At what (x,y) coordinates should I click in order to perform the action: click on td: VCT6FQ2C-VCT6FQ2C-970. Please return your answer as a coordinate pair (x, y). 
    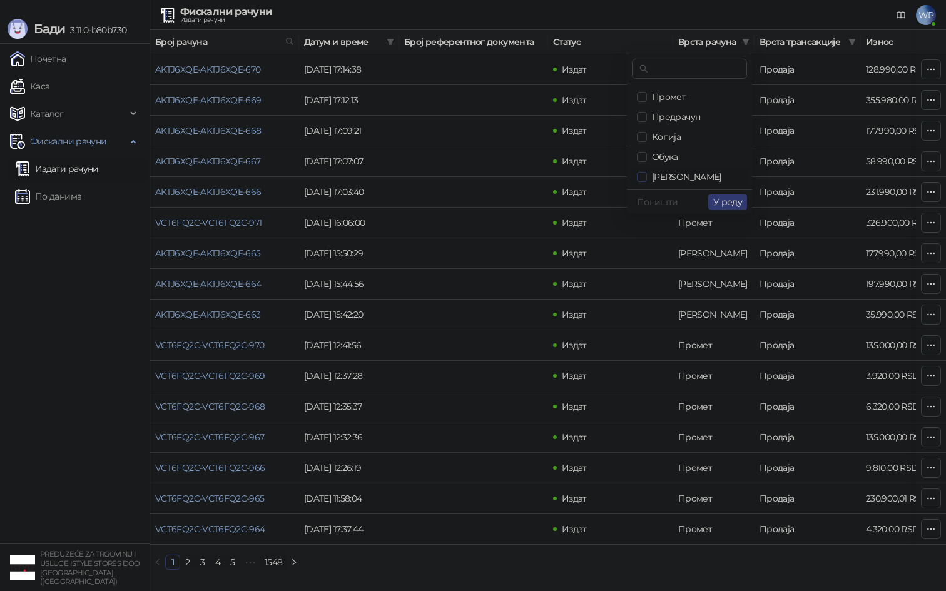
    Looking at the image, I should click on (225, 345).